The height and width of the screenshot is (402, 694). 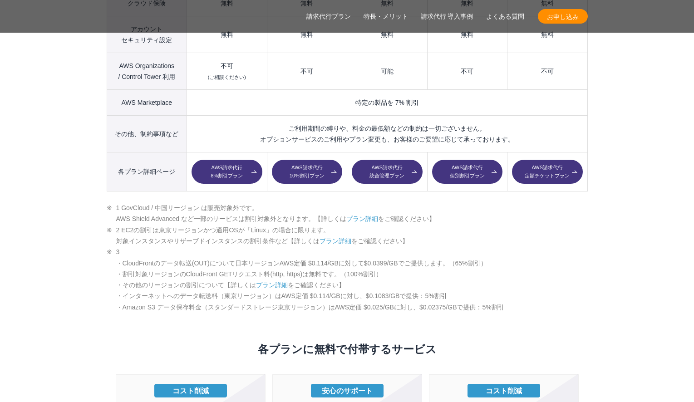 I want to click on th: その他、制約事項など, so click(x=147, y=133).